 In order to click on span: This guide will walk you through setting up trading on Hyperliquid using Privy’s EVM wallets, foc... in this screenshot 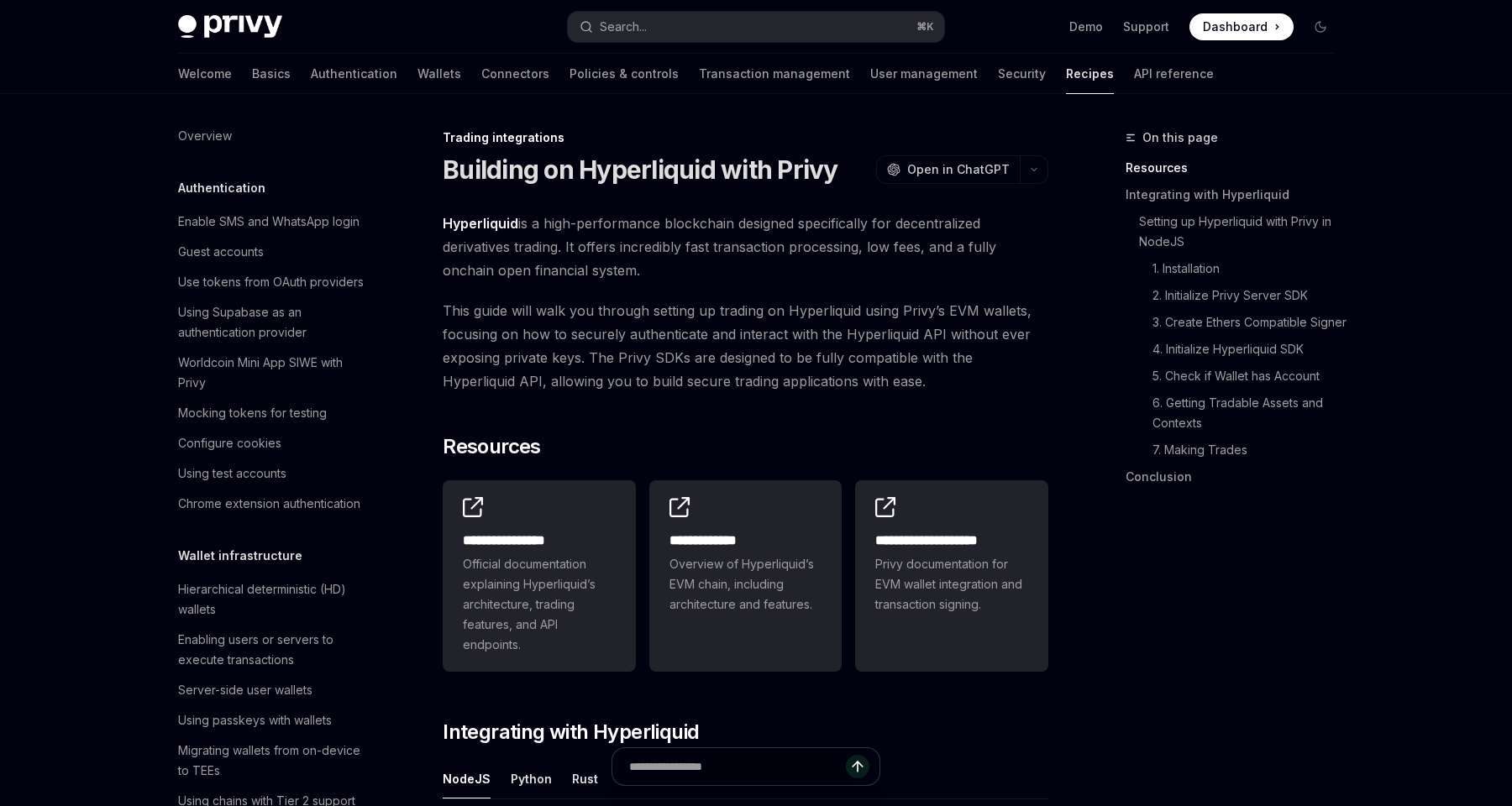, I will do `click(745, 346)`.